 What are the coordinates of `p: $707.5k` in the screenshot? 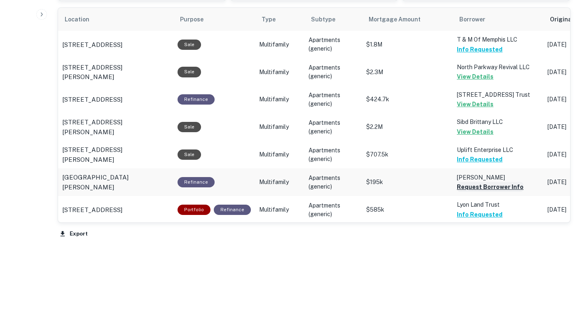 It's located at (408, 155).